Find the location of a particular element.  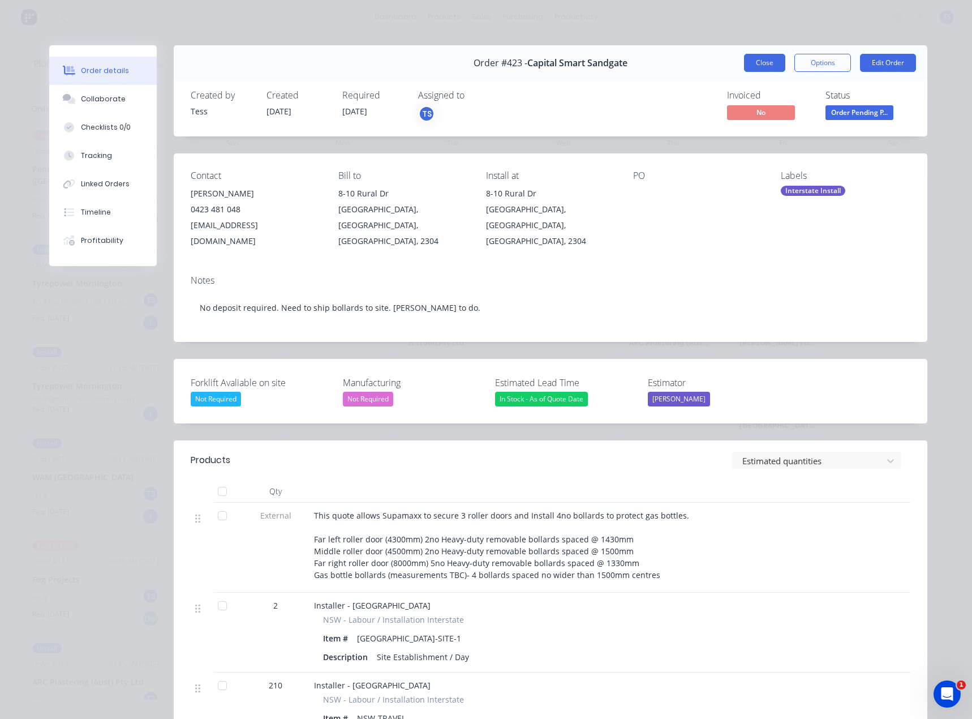

div: Products is located at coordinates (211, 460).